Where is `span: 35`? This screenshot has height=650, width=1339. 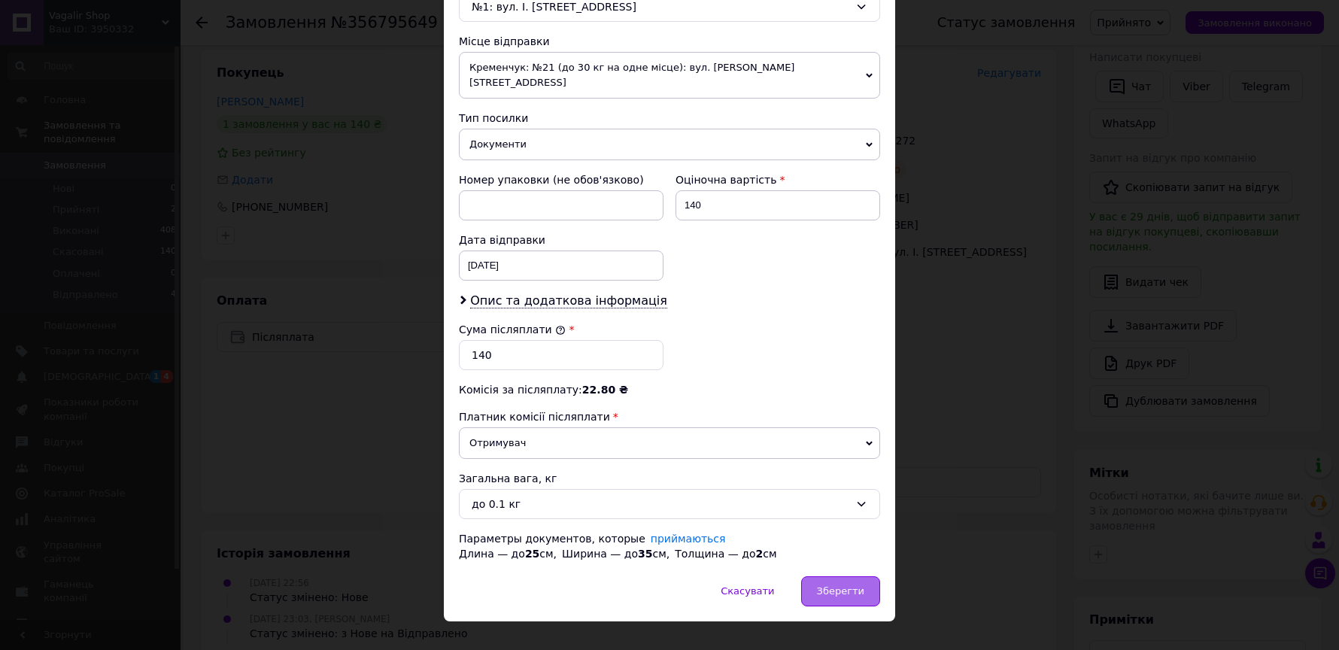
span: 35 is located at coordinates (645, 554).